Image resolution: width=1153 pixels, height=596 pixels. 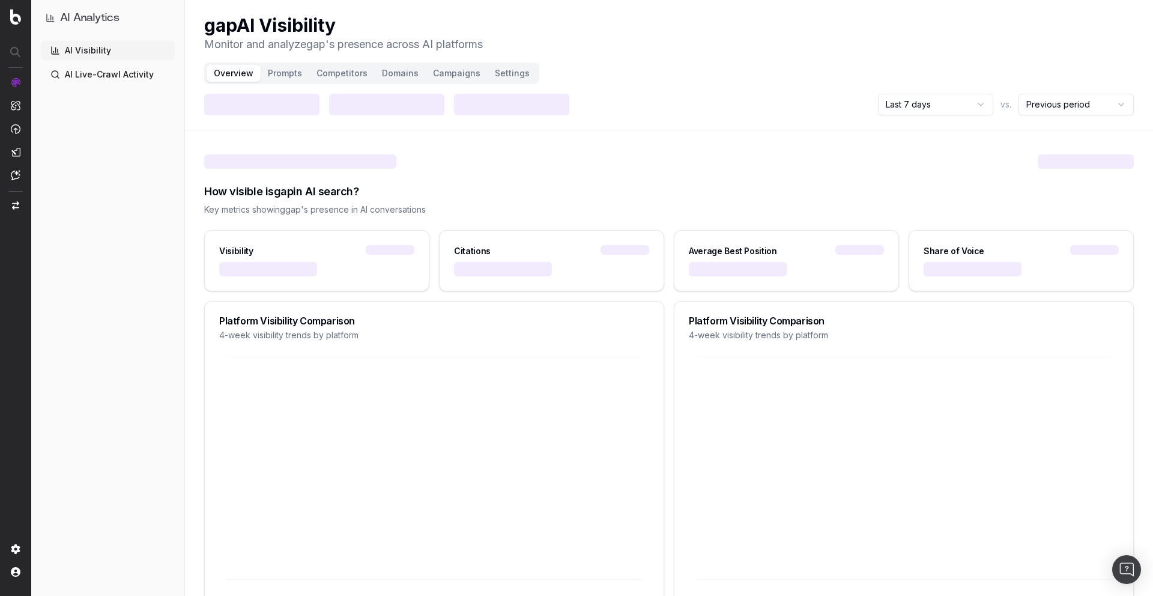 What do you see at coordinates (343, 25) in the screenshot?
I see `h1: gap AI Visibility` at bounding box center [343, 25].